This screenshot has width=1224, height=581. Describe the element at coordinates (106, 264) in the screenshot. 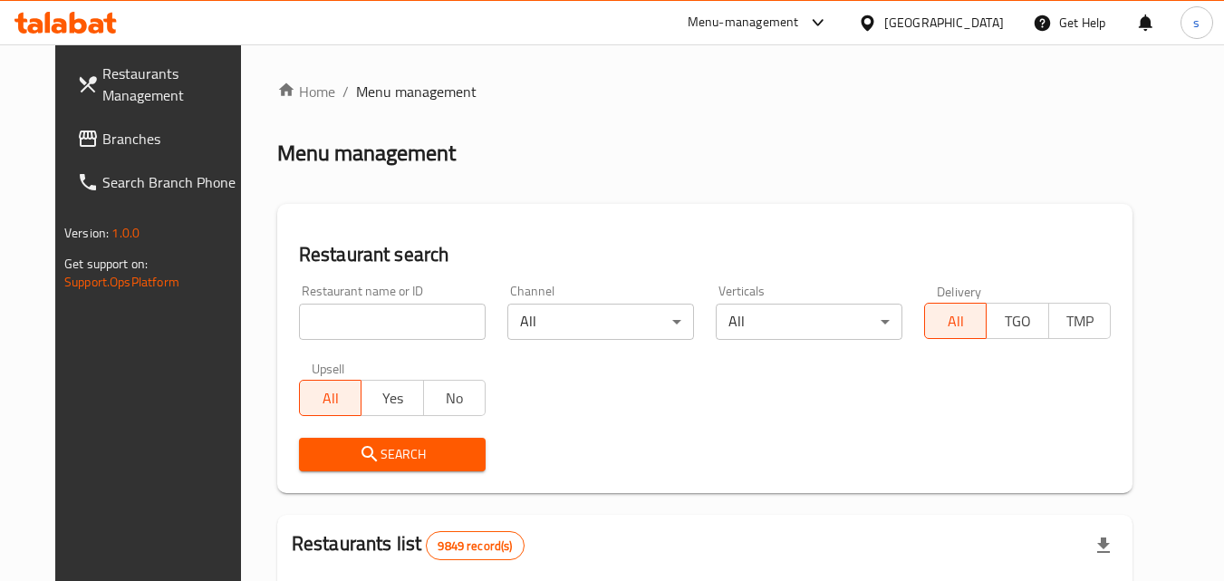

I see `span: Get support on:` at that location.